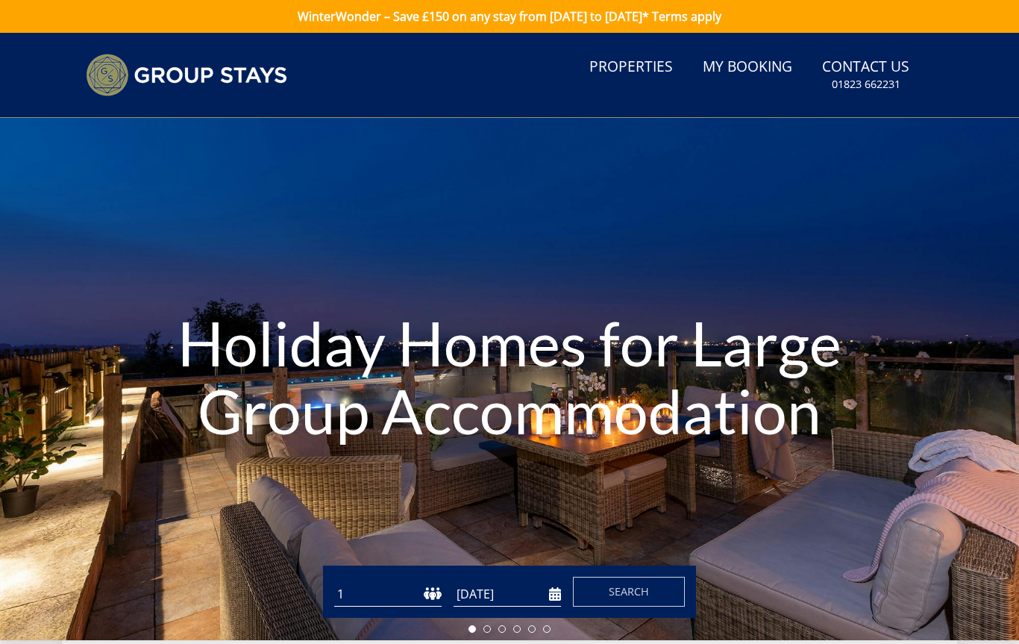  Describe the element at coordinates (629, 592) in the screenshot. I see `button: Search` at that location.